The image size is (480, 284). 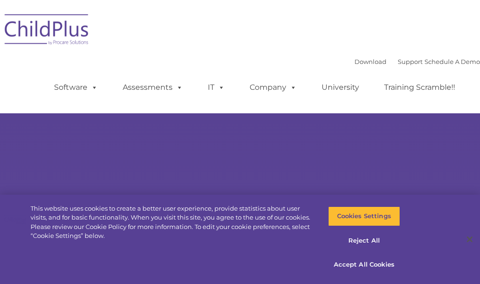 What do you see at coordinates (470, 239) in the screenshot?
I see `button: Close` at bounding box center [470, 239].